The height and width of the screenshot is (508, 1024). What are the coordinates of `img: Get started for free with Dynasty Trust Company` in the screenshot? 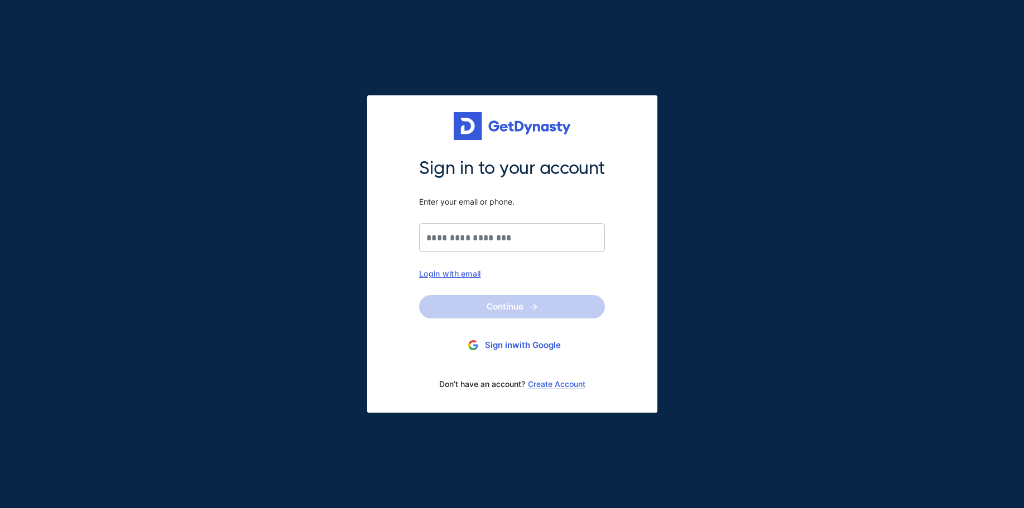 It's located at (512, 126).